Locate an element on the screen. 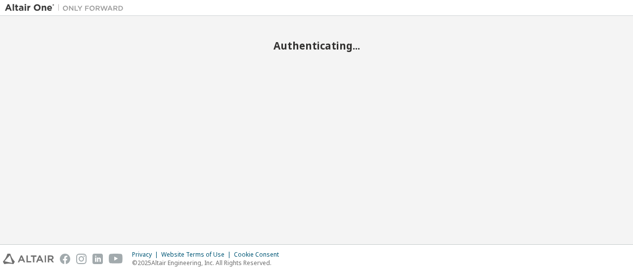 The width and height of the screenshot is (633, 273). img: Altair One is located at coordinates (67, 8).